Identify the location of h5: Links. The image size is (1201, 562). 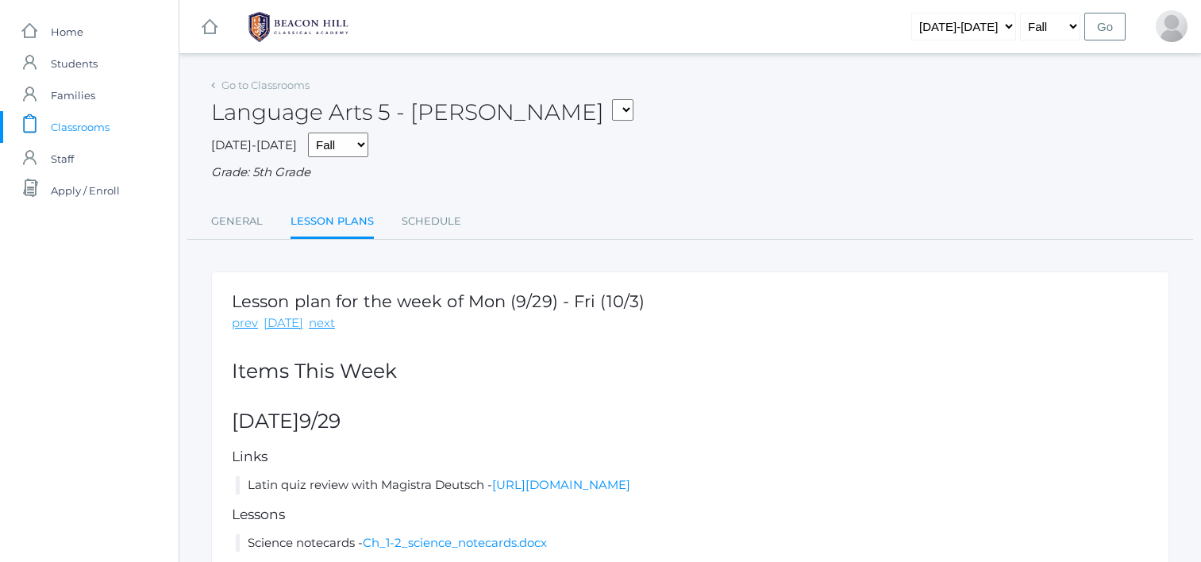
(690, 457).